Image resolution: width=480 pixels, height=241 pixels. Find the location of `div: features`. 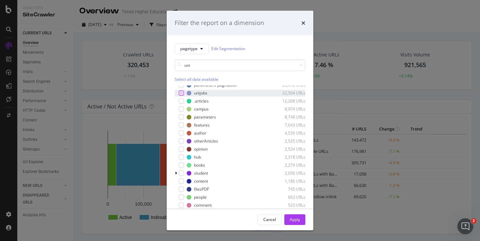

div: features is located at coordinates (202, 125).